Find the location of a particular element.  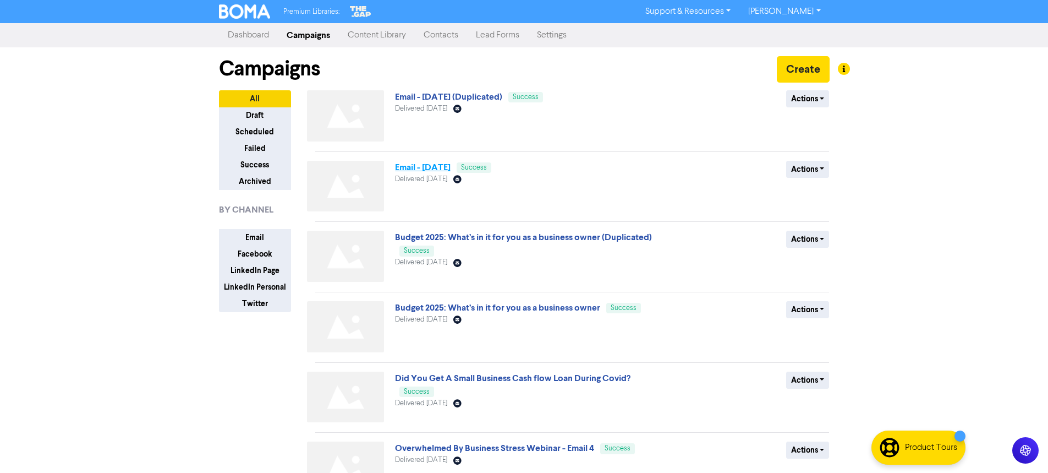

a: Contacts is located at coordinates (441, 35).